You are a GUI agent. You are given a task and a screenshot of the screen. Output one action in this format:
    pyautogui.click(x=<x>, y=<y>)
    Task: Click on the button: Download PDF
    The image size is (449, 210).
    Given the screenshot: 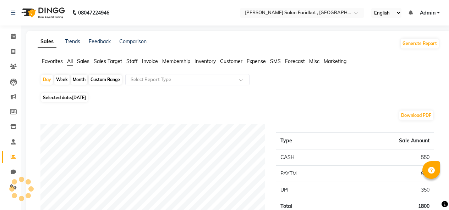 What is the action you would take?
    pyautogui.click(x=416, y=116)
    